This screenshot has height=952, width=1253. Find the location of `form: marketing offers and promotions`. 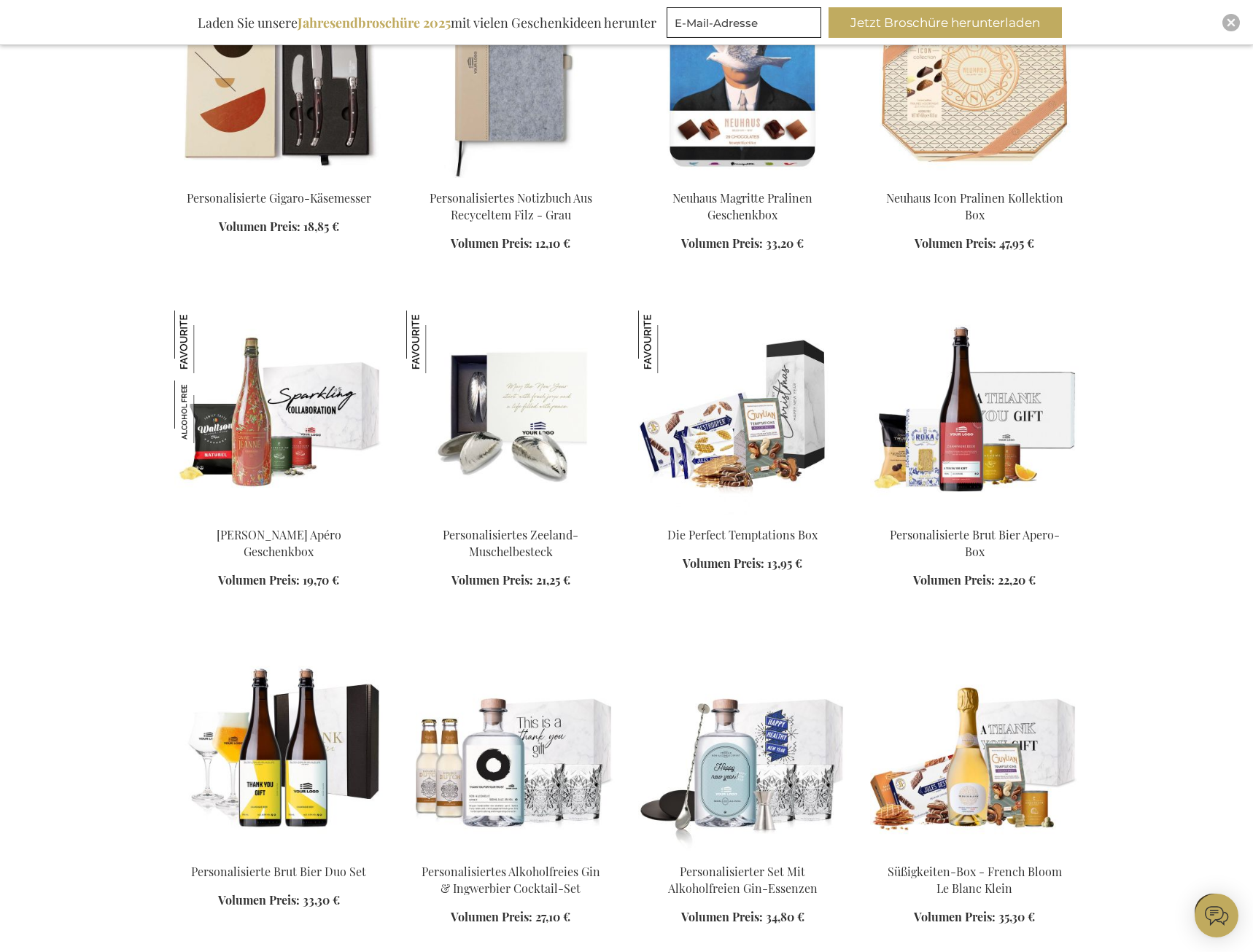

form: marketing offers and promotions is located at coordinates (746, 24).